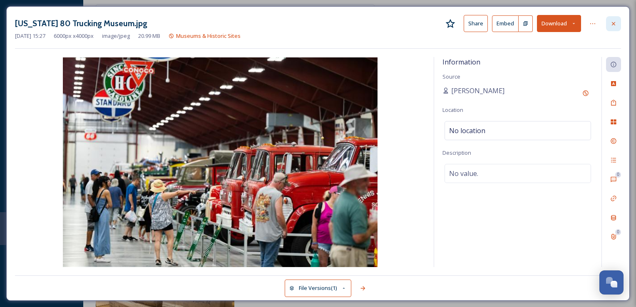 This screenshot has width=636, height=307. Describe the element at coordinates (318, 288) in the screenshot. I see `button: File Versions(1)` at that location.